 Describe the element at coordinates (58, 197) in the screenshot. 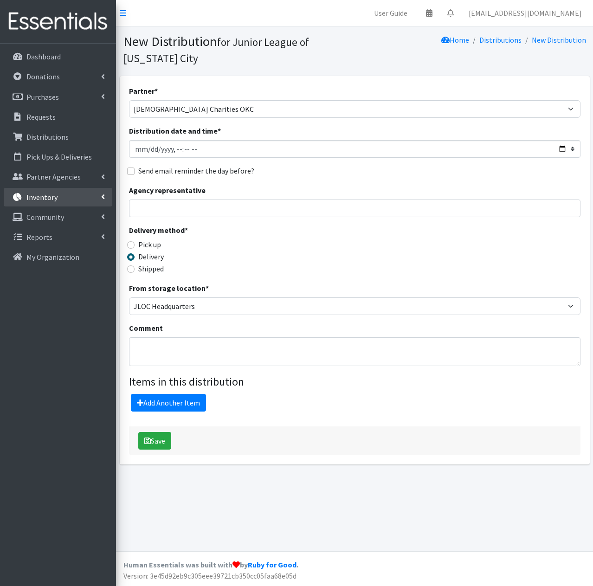

I see `a: Inventory` at that location.